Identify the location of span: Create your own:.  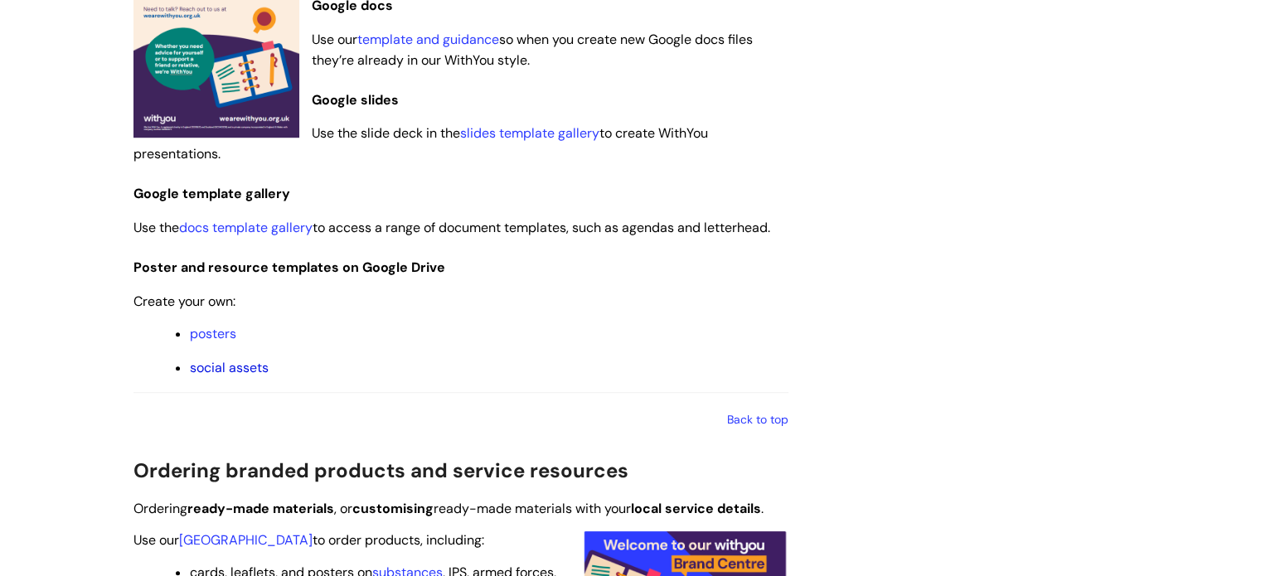
(184, 301).